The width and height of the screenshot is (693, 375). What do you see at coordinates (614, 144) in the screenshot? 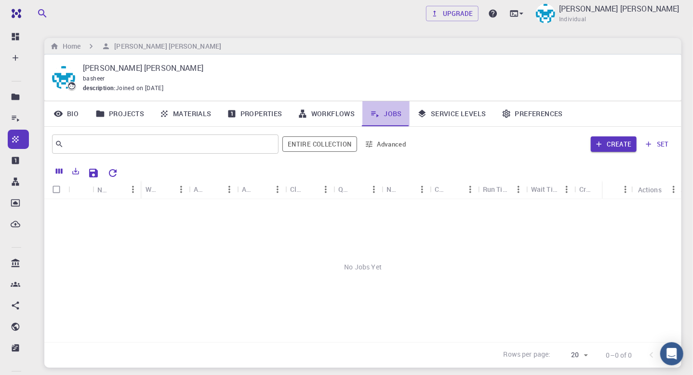
I see `button: Create` at bounding box center [614, 144].